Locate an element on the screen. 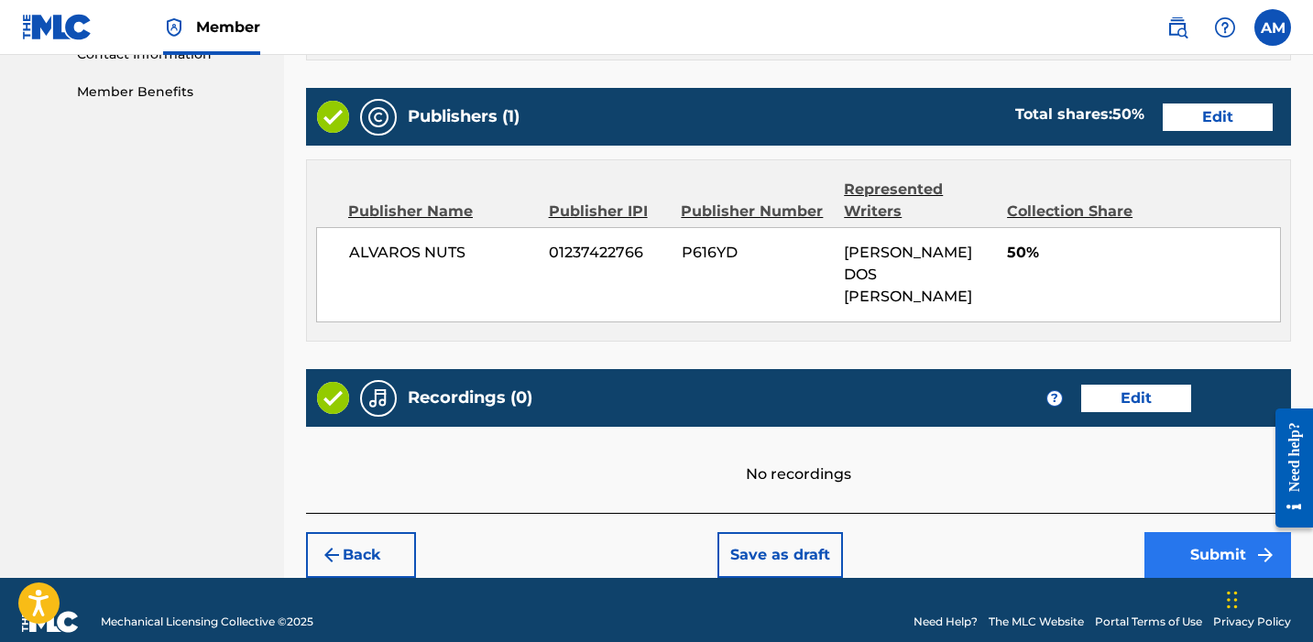  span: 50 % is located at coordinates (1128, 114).